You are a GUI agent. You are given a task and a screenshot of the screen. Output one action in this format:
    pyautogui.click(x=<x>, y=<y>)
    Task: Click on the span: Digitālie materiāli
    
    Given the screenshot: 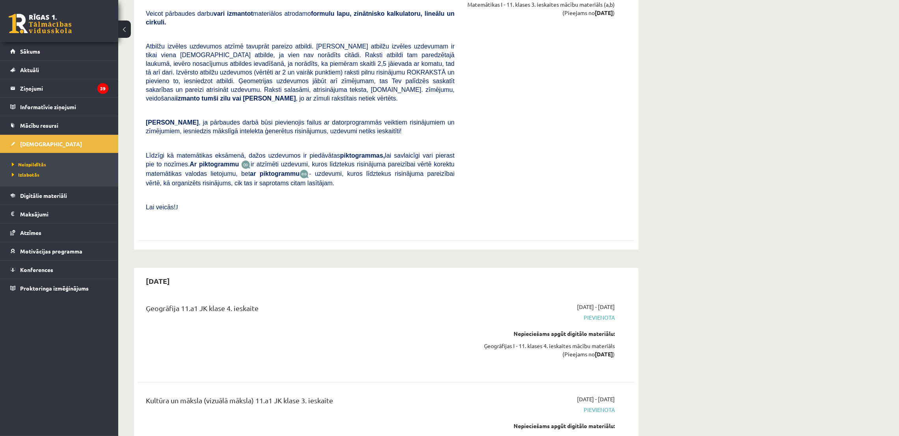 What is the action you would take?
    pyautogui.click(x=43, y=196)
    